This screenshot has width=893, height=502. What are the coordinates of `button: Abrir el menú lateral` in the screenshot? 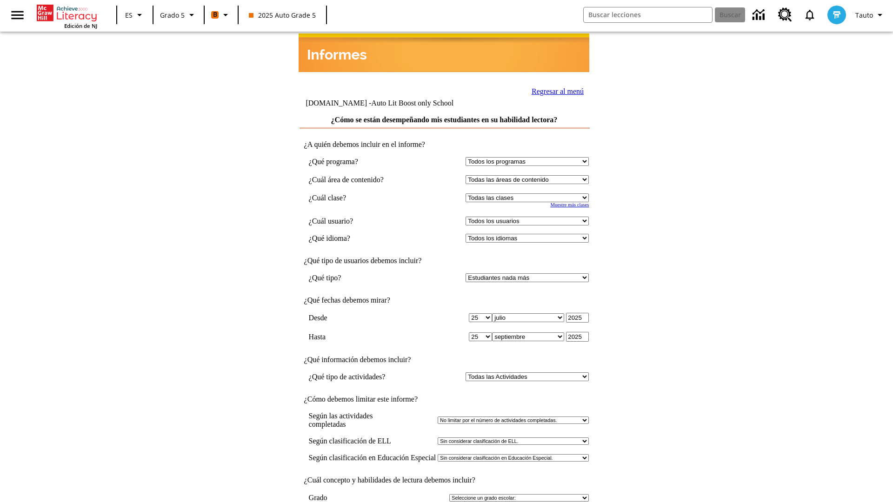 It's located at (17, 15).